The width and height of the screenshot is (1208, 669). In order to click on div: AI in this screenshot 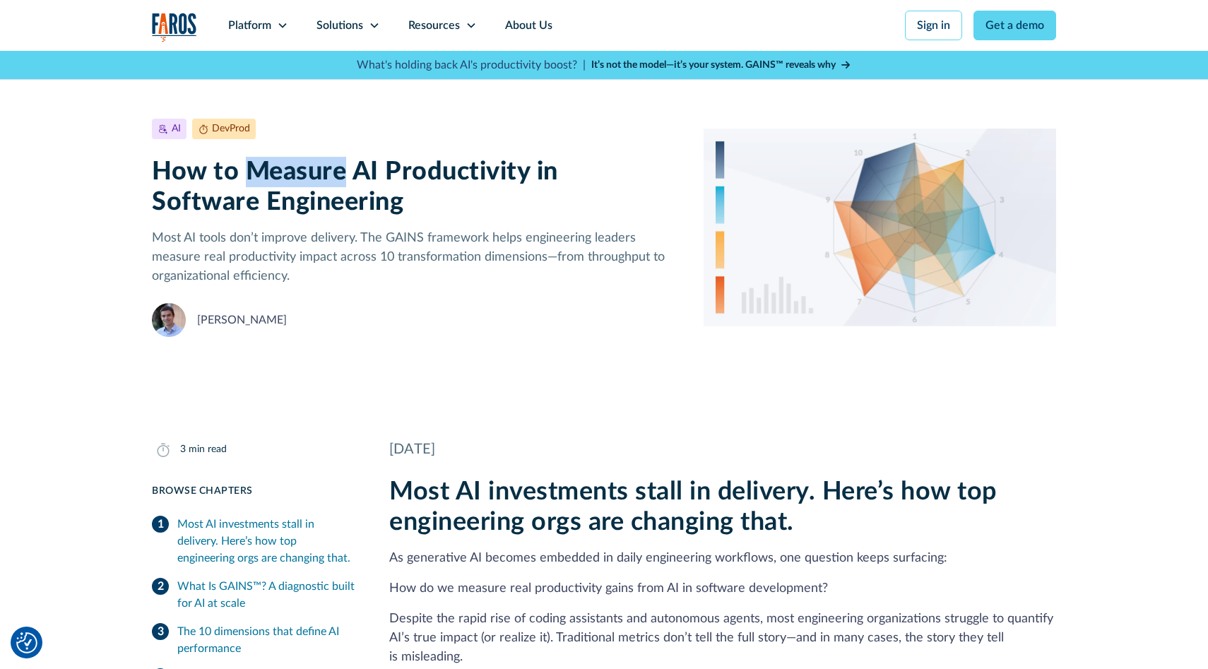, I will do `click(176, 129)`.